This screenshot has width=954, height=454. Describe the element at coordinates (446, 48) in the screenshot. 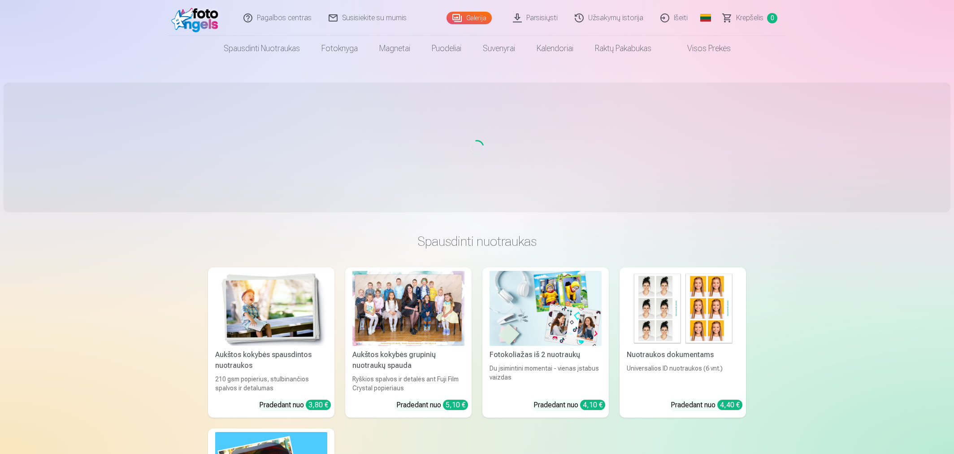

I see `a: Puodeliai` at that location.